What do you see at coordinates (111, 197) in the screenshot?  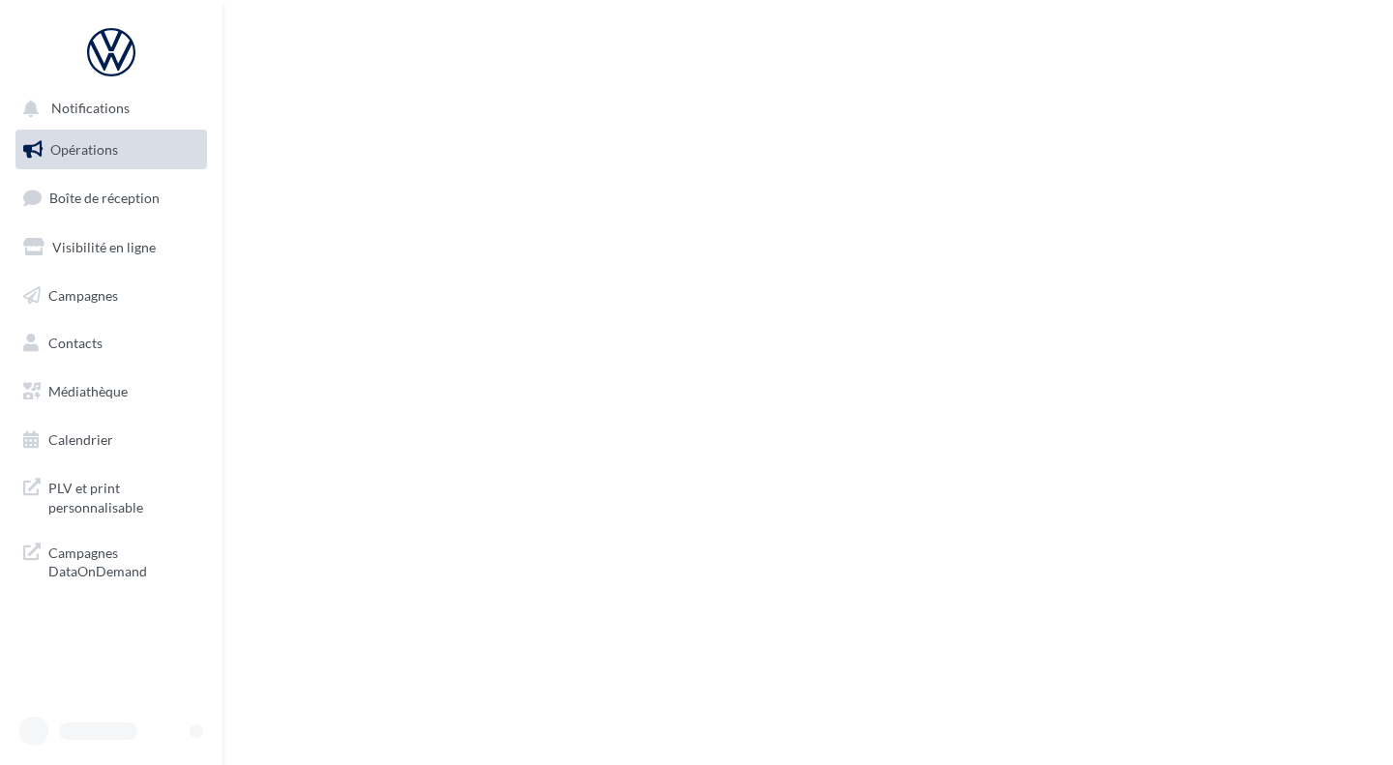 I see `a: Boîte de réception` at bounding box center [111, 197].